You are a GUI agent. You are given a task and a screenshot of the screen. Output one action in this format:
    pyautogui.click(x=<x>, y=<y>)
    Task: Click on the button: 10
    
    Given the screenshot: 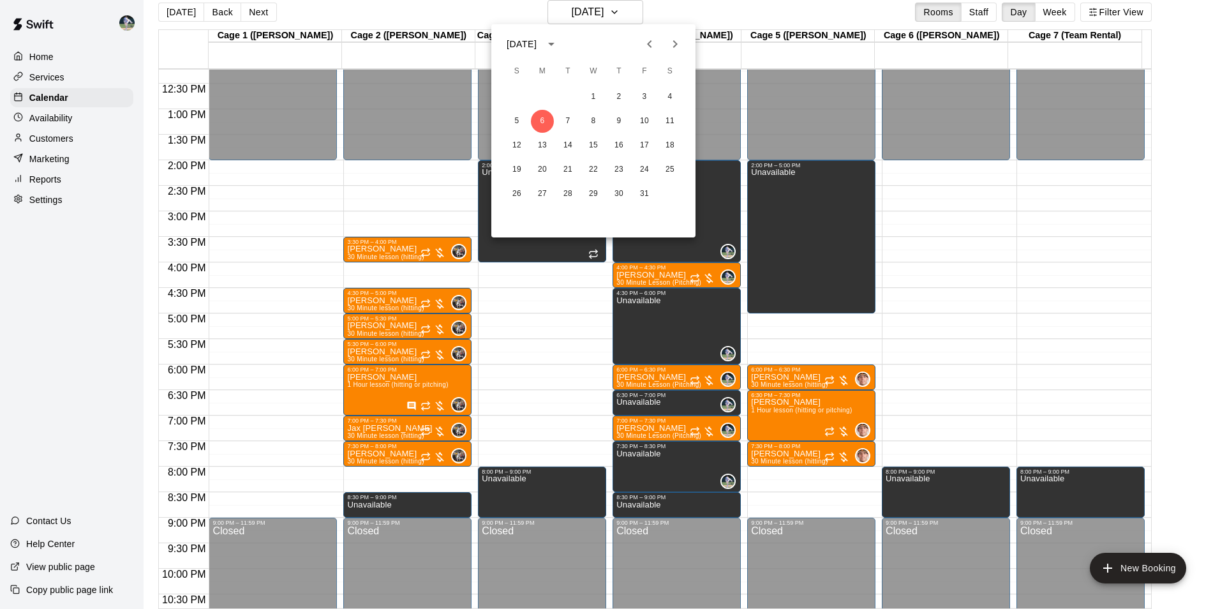 What is the action you would take?
    pyautogui.click(x=645, y=121)
    